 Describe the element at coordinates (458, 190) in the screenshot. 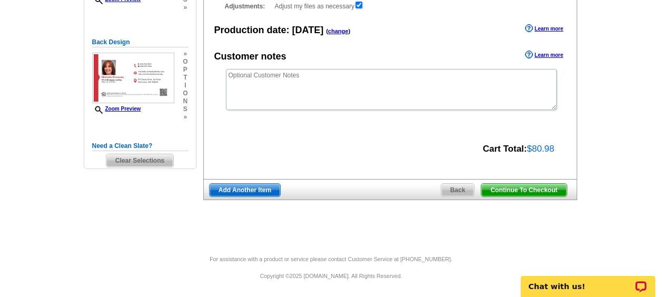

I see `a: Back` at that location.